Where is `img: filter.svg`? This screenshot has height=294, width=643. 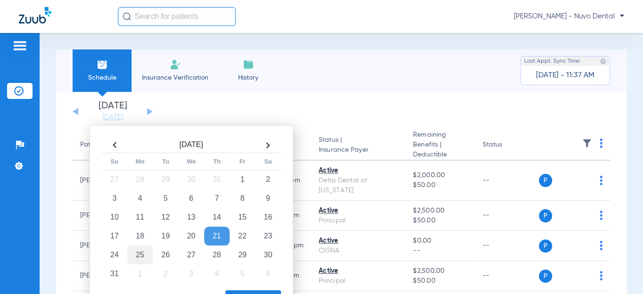 img: filter.svg is located at coordinates (587, 143).